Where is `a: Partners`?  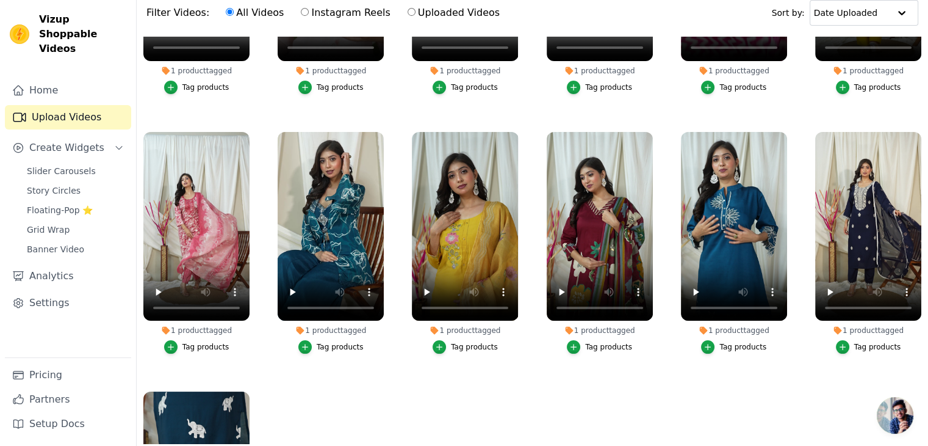 a: Partners is located at coordinates (68, 399).